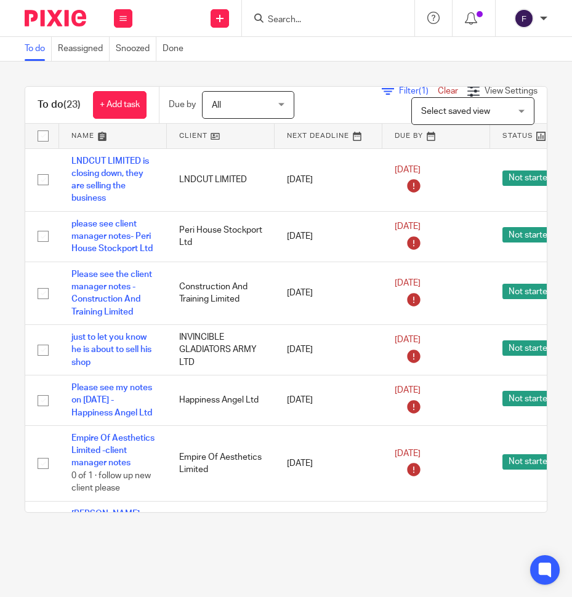 This screenshot has width=572, height=597. Describe the element at coordinates (110, 180) in the screenshot. I see `a: LNDCUT LIMITED is closing down, they are selling the business` at that location.